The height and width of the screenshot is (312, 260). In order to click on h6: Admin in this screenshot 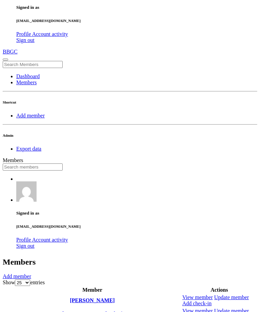, I will do `click(130, 136)`.